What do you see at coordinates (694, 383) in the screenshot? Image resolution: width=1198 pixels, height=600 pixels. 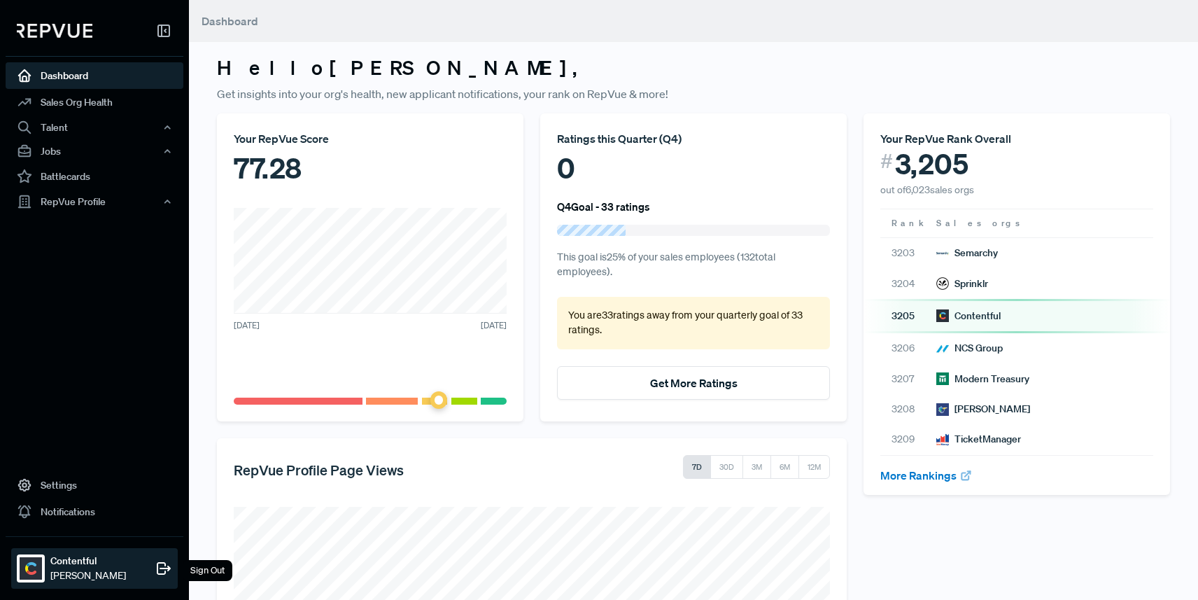 I see `button: Get More Ratings` at bounding box center [694, 383].